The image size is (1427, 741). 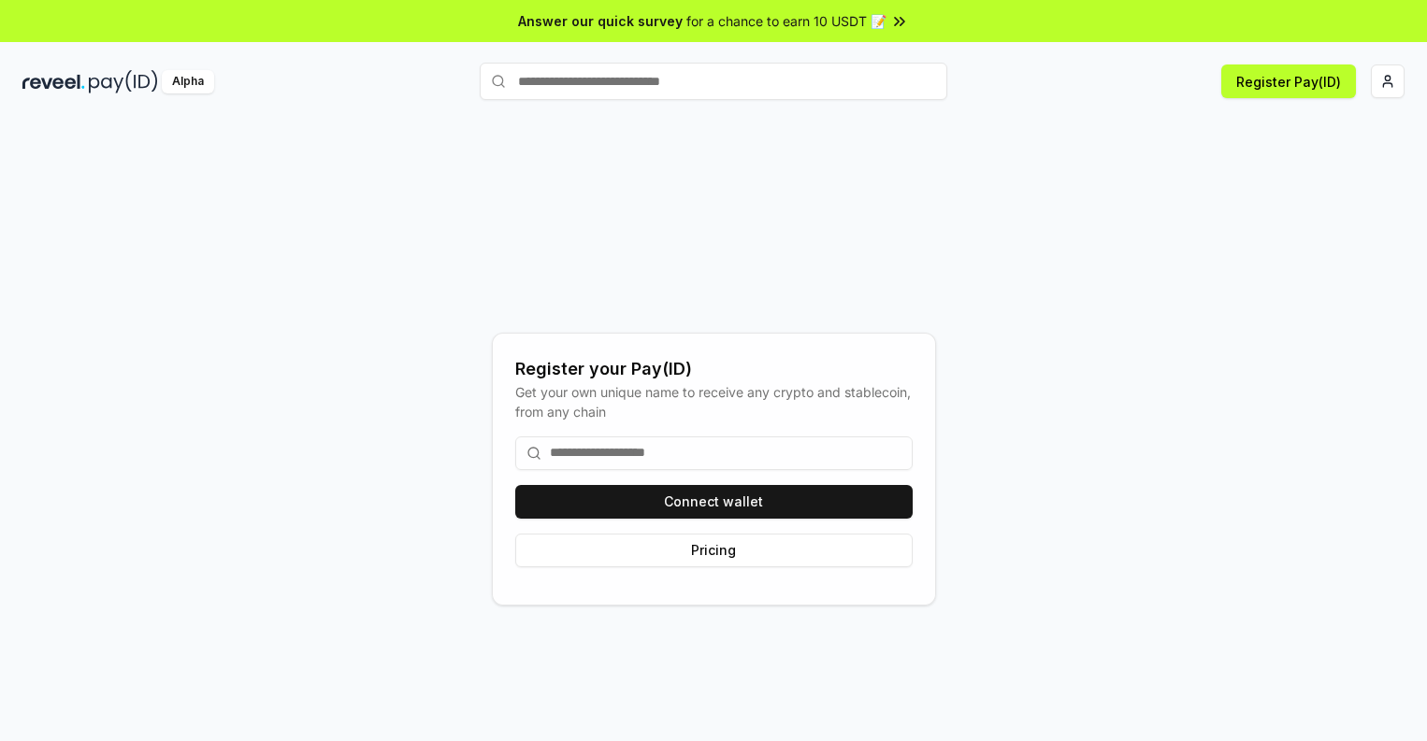 I want to click on div: Get your own unique name to receive any crypto and stablecoin, from any chain, so click(x=713, y=402).